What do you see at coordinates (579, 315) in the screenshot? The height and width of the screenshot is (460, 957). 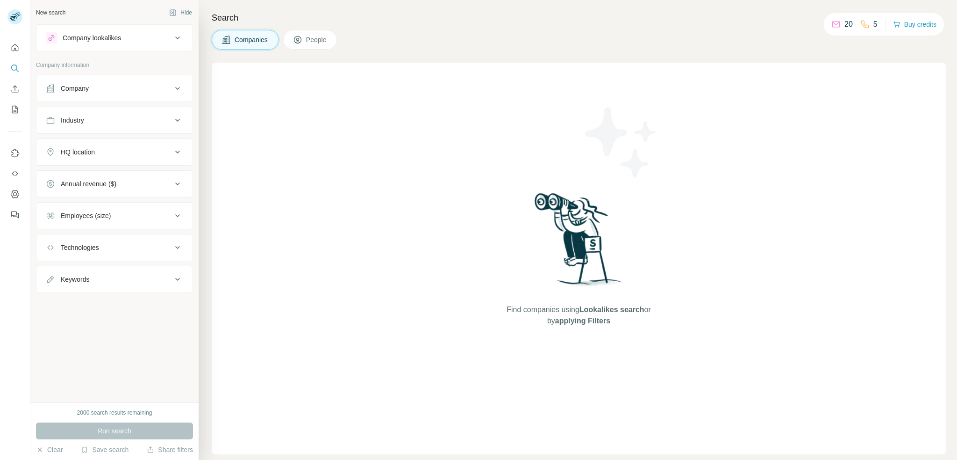 I see `span: Find companies using or by` at bounding box center [579, 315].